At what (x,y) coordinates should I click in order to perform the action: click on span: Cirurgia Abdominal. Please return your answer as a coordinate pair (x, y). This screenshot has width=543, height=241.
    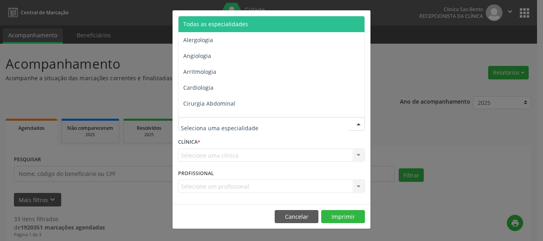
    Looking at the image, I should click on (209, 103).